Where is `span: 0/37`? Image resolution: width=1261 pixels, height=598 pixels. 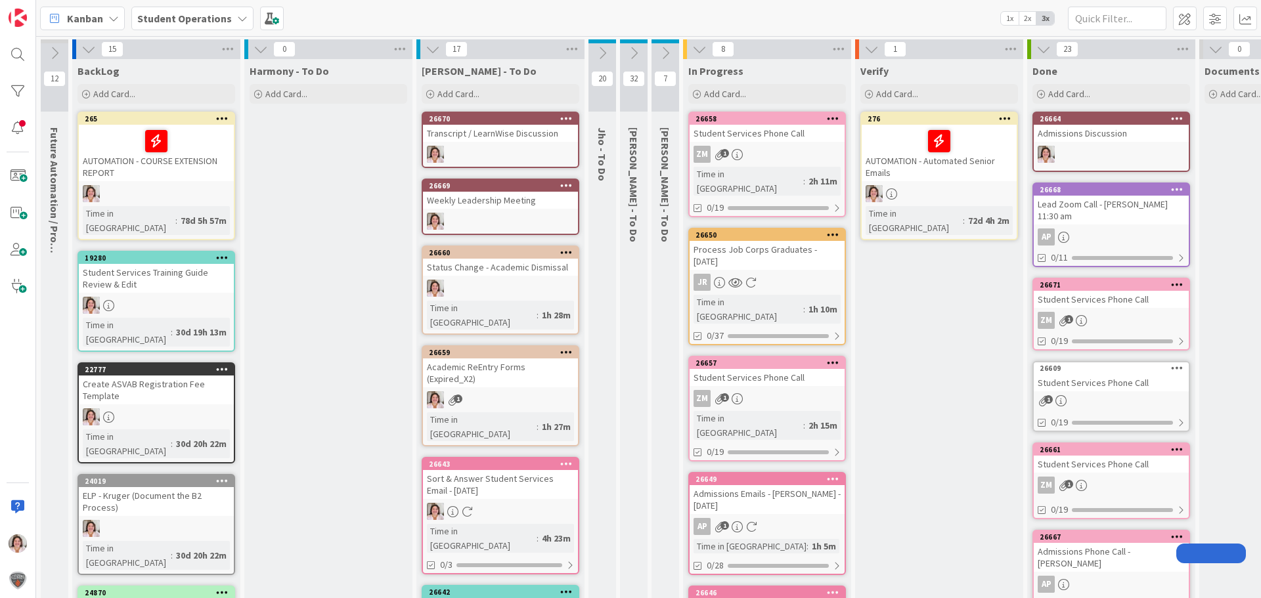
span: 0/37 is located at coordinates (715, 336).